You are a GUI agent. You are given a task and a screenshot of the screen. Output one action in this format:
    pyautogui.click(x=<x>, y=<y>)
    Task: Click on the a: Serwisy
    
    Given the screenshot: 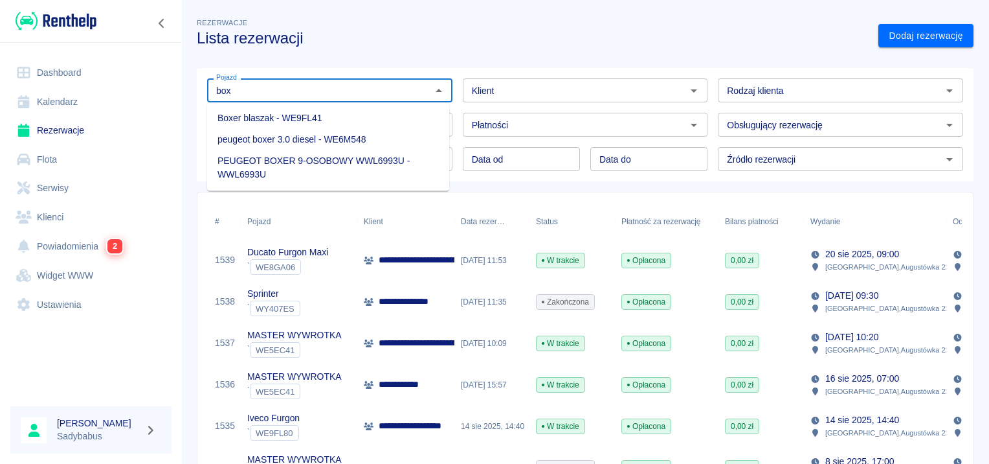 What is the action you would take?
    pyautogui.click(x=91, y=188)
    